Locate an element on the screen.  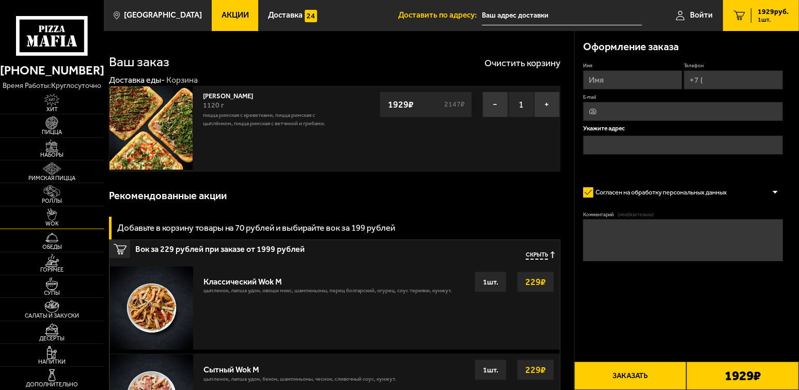
p: цыпленок, лапша удон, бекон, шампиньоны, чеснок, сливочный соус, кунжут. is located at coordinates (300, 381).